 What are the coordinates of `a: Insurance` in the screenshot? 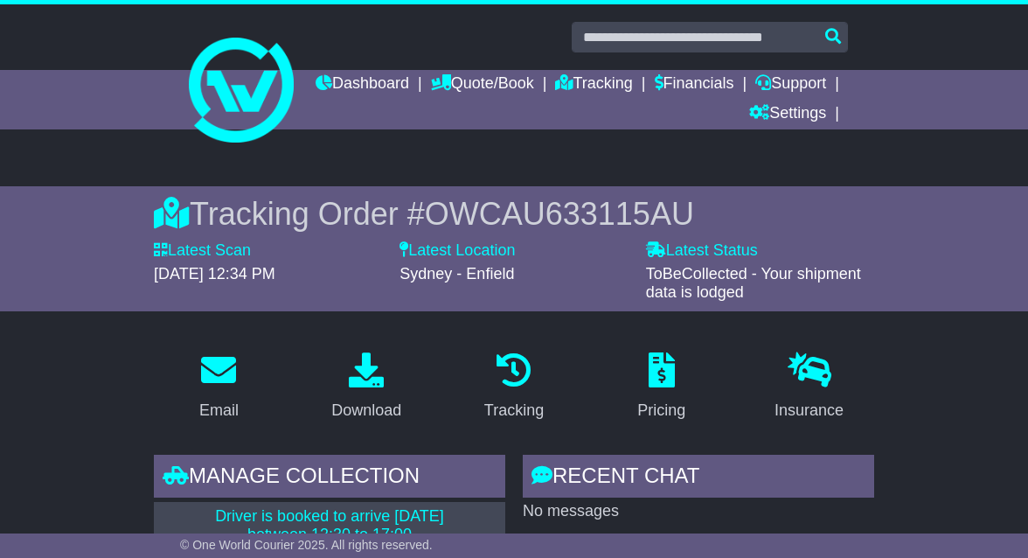 It's located at (809, 387).